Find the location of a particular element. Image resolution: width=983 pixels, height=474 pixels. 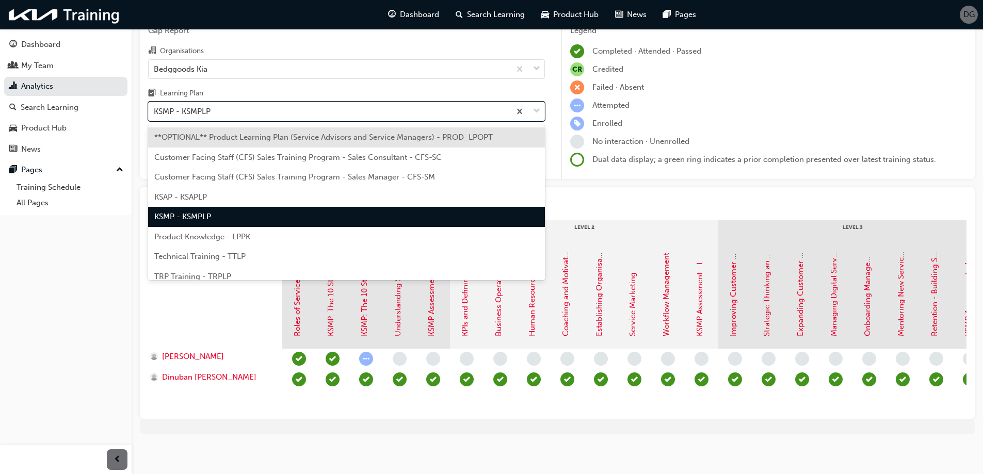

span: Completed · Attended · Passed is located at coordinates (647, 51).